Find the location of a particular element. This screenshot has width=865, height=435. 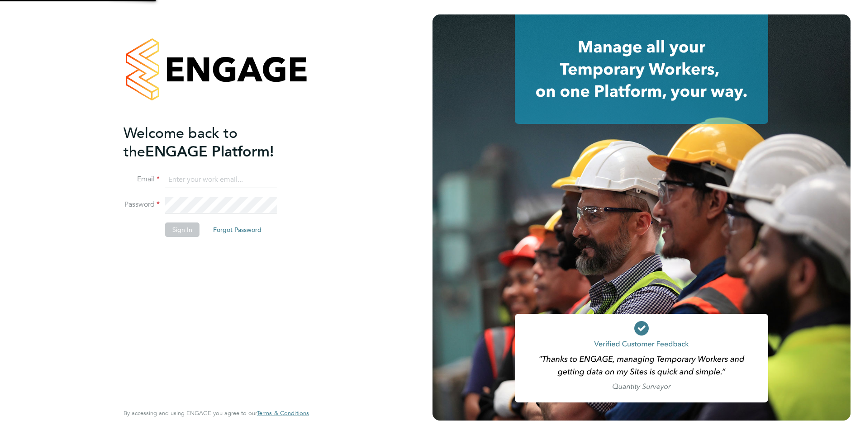

button: Forgot Password is located at coordinates (237, 230).